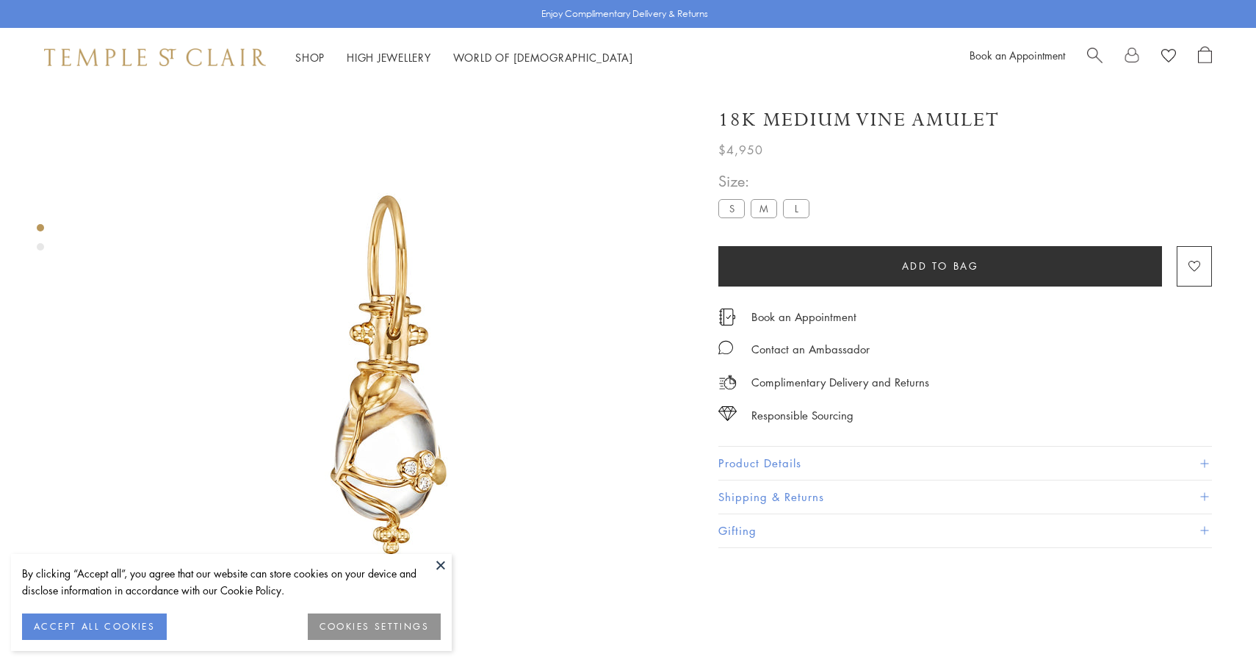 This screenshot has width=1256, height=662. I want to click on button: Add to bag, so click(940, 266).